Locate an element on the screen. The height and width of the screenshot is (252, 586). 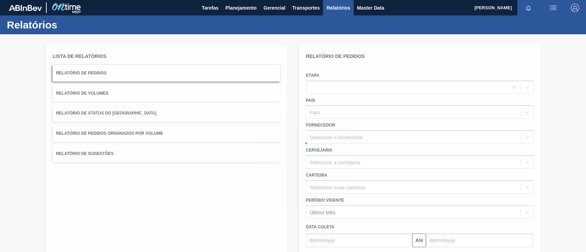
h1: Relatórios is located at coordinates (68, 25).